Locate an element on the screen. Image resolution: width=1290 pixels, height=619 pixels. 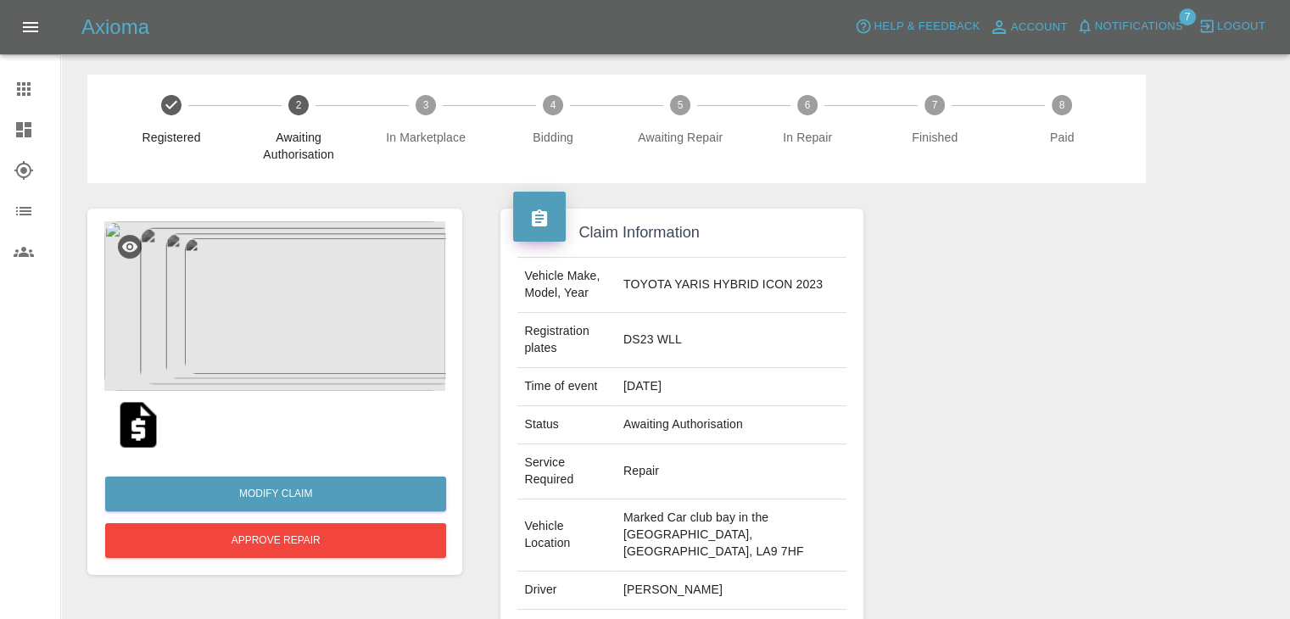
text: 8 is located at coordinates (1062, 105).